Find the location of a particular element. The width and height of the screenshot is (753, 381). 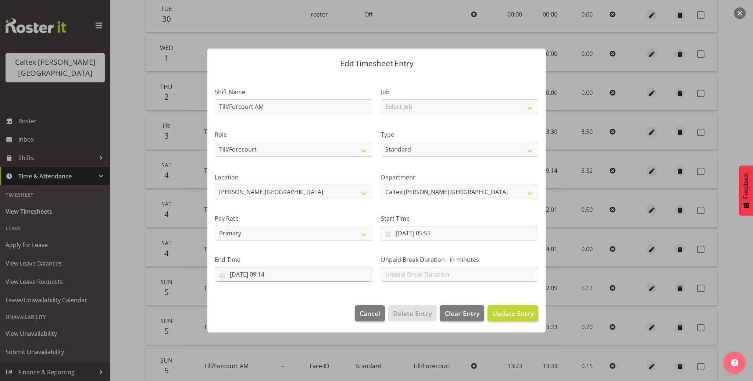

input: Shift Name is located at coordinates (293, 107).